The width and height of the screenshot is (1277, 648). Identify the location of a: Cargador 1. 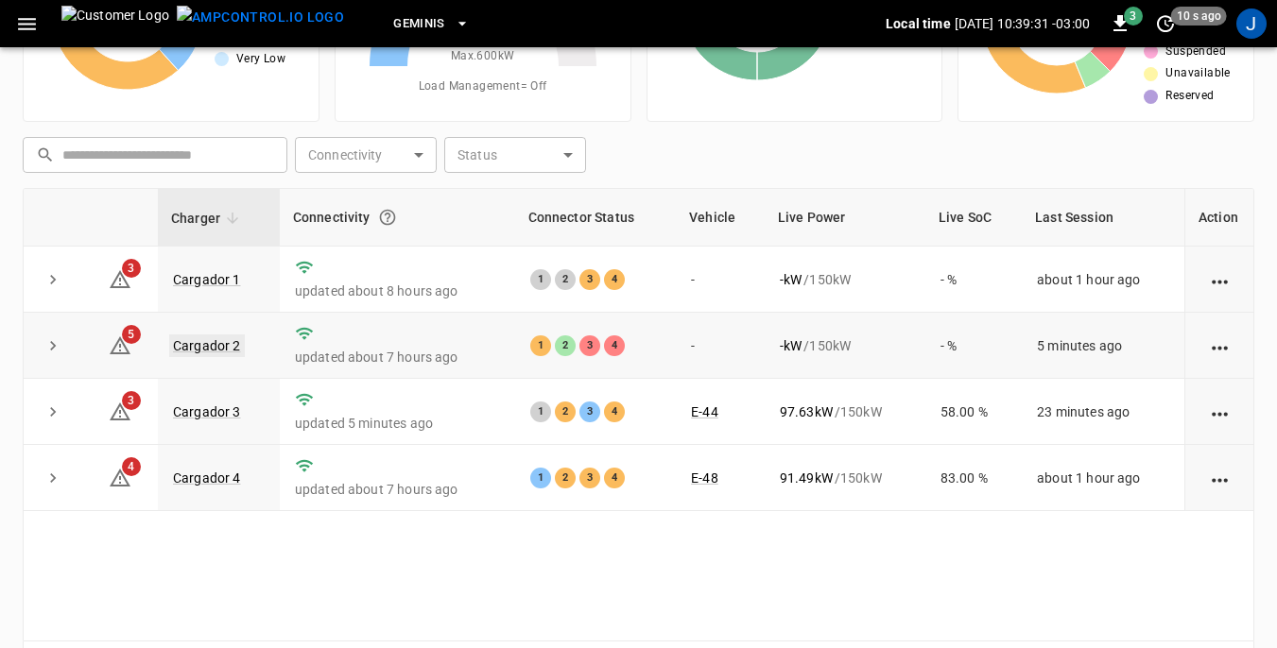
(207, 280).